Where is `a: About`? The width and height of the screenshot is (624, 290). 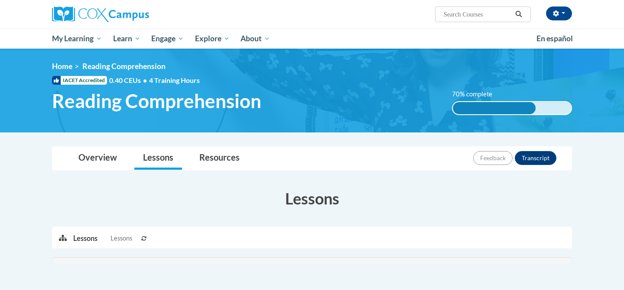
a: About is located at coordinates (256, 39).